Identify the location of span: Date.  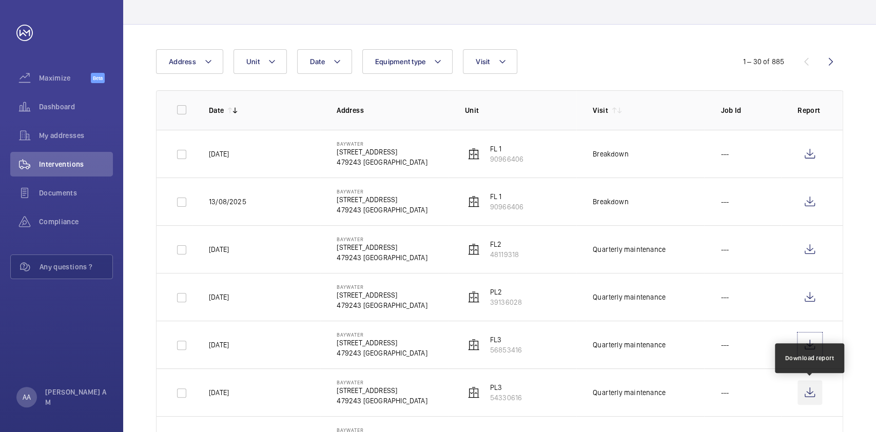
(317, 62).